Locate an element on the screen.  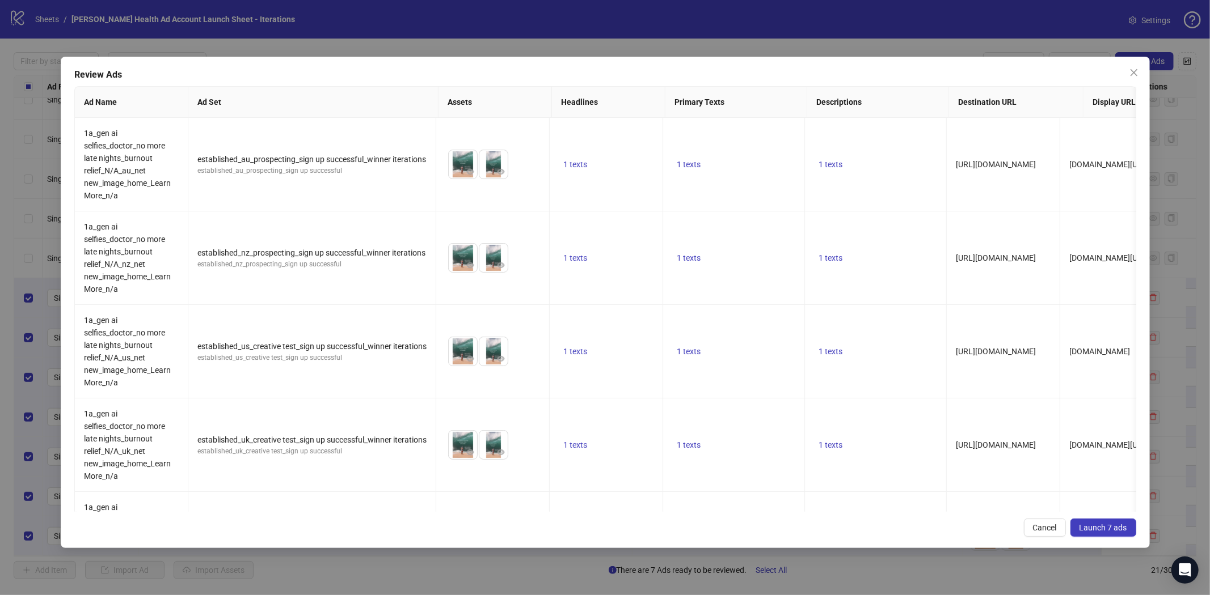
th: Descriptions is located at coordinates (878, 102).